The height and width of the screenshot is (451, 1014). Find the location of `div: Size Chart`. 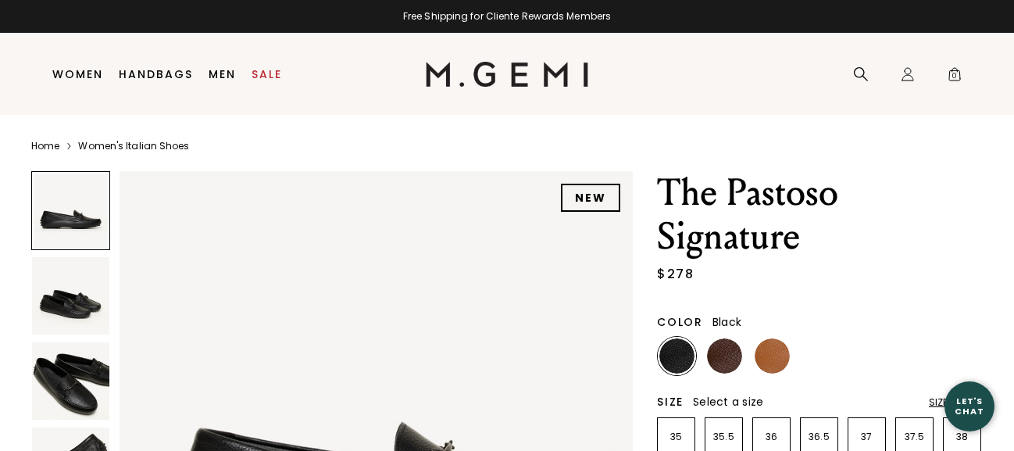

div: Size Chart is located at coordinates (956, 402).